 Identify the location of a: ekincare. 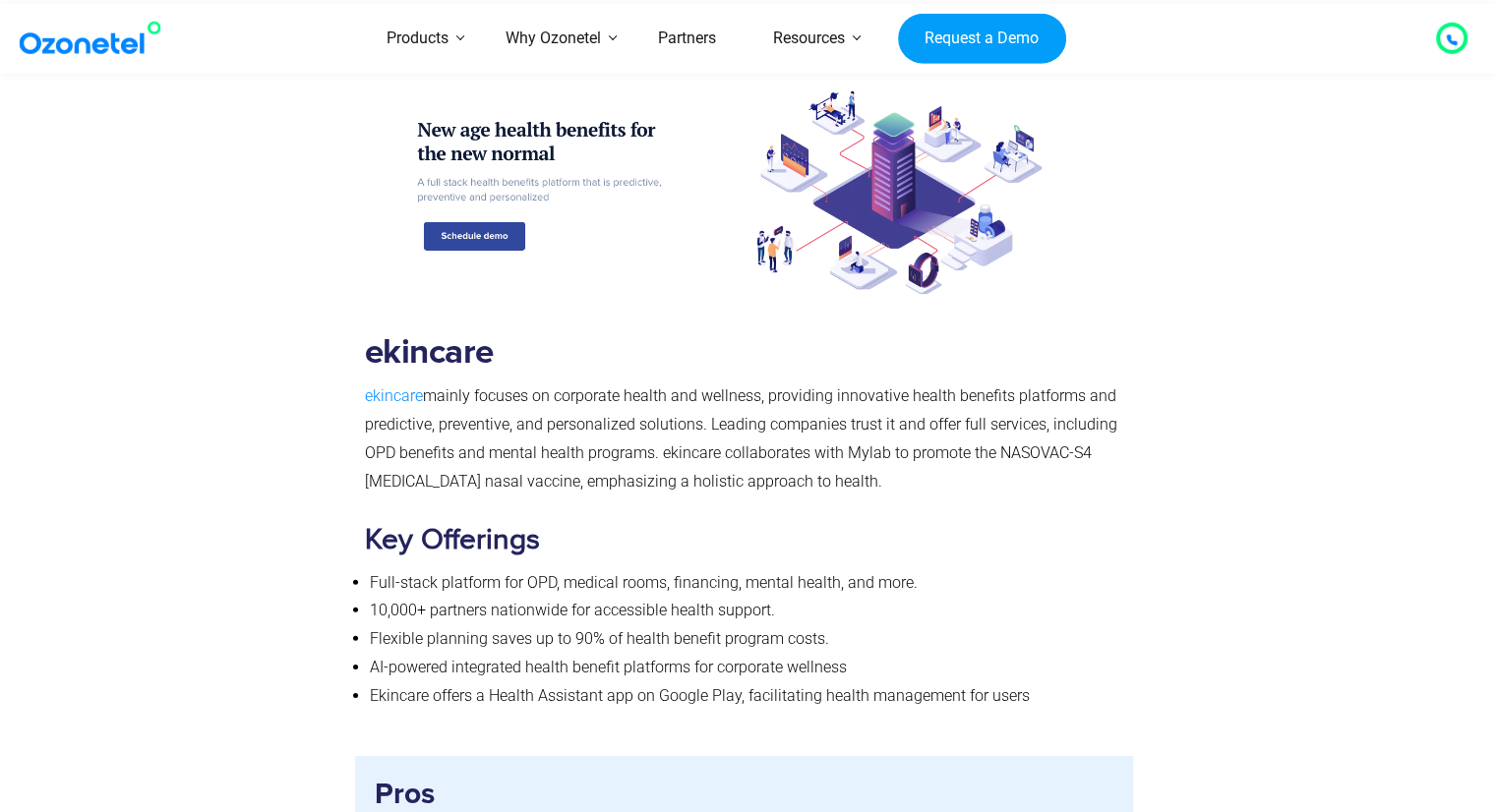
(393, 395).